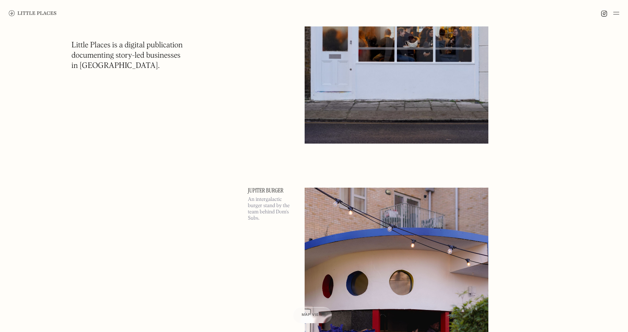 This screenshot has width=628, height=332. Describe the element at coordinates (313, 315) in the screenshot. I see `a: Map view` at that location.